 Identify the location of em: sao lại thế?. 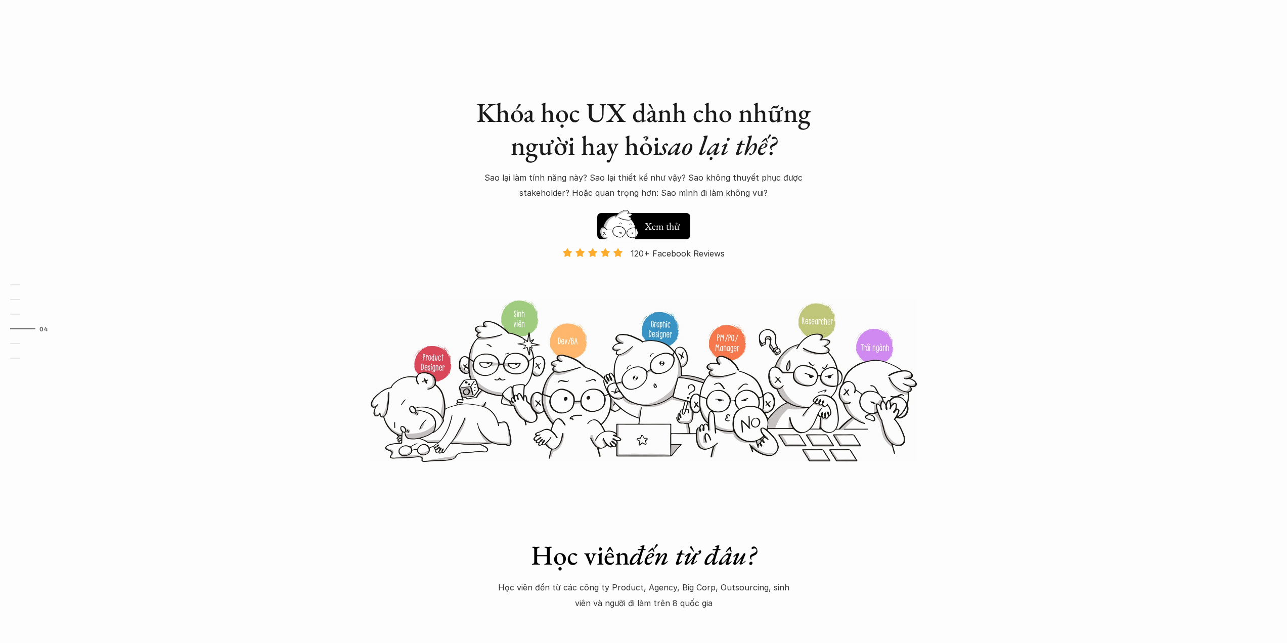
(718, 145).